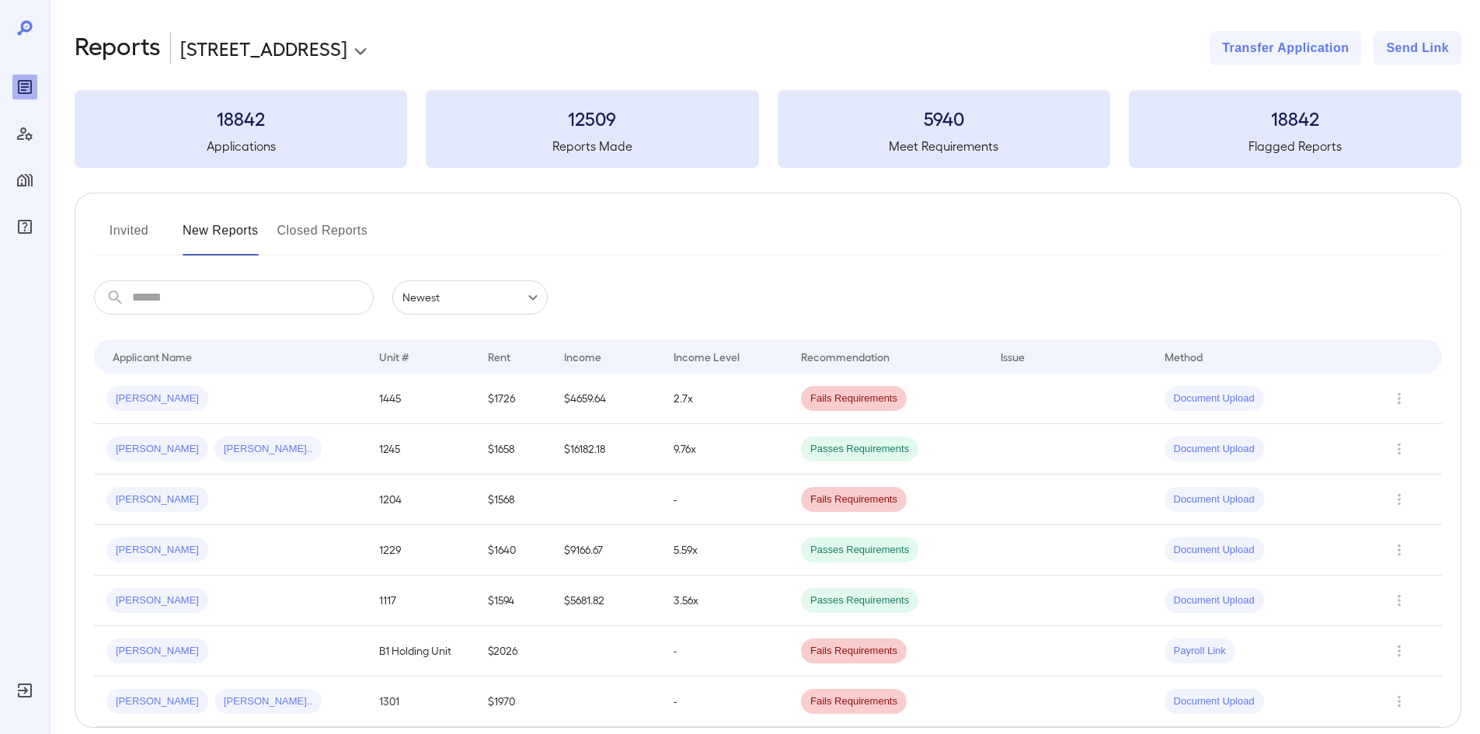  What do you see at coordinates (394, 357) in the screenshot?
I see `div: Unit #` at bounding box center [394, 357].